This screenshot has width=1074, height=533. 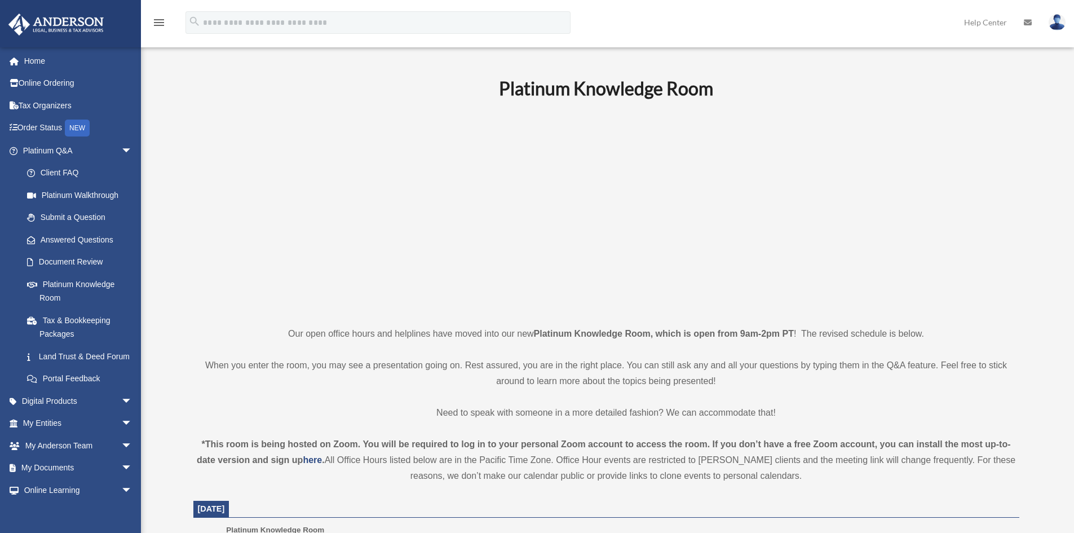 I want to click on a: Home, so click(x=78, y=61).